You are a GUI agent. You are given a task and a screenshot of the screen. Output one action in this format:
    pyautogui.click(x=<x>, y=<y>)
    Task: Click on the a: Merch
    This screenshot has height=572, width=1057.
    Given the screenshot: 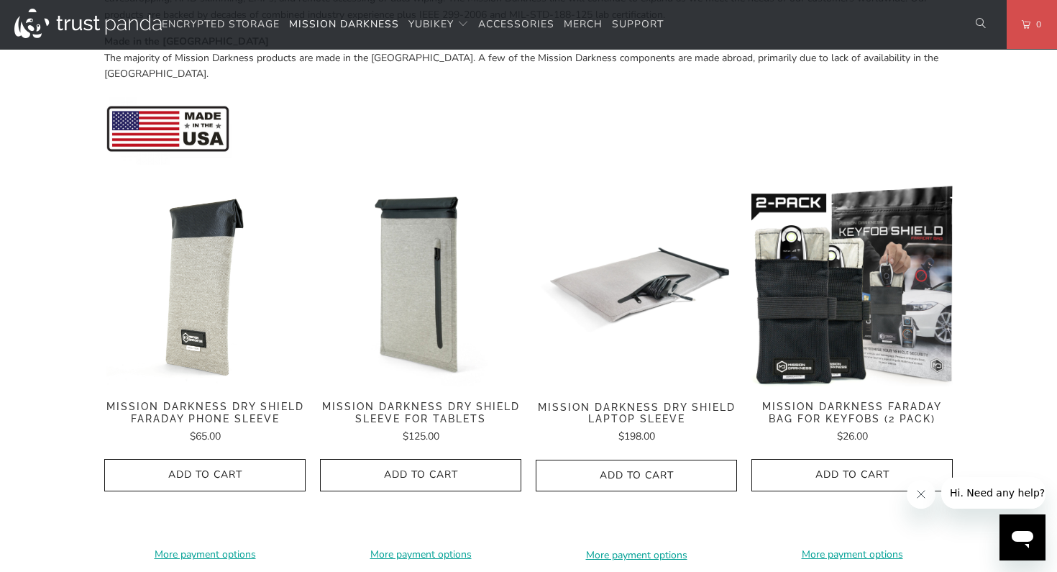 What is the action you would take?
    pyautogui.click(x=583, y=24)
    